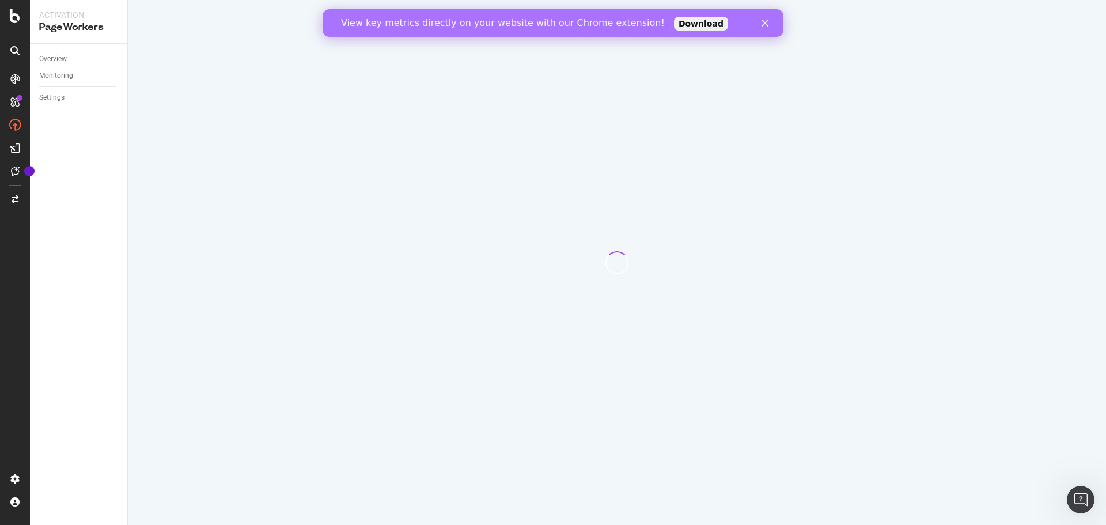 The width and height of the screenshot is (1106, 525). I want to click on a: Overview, so click(79, 59).